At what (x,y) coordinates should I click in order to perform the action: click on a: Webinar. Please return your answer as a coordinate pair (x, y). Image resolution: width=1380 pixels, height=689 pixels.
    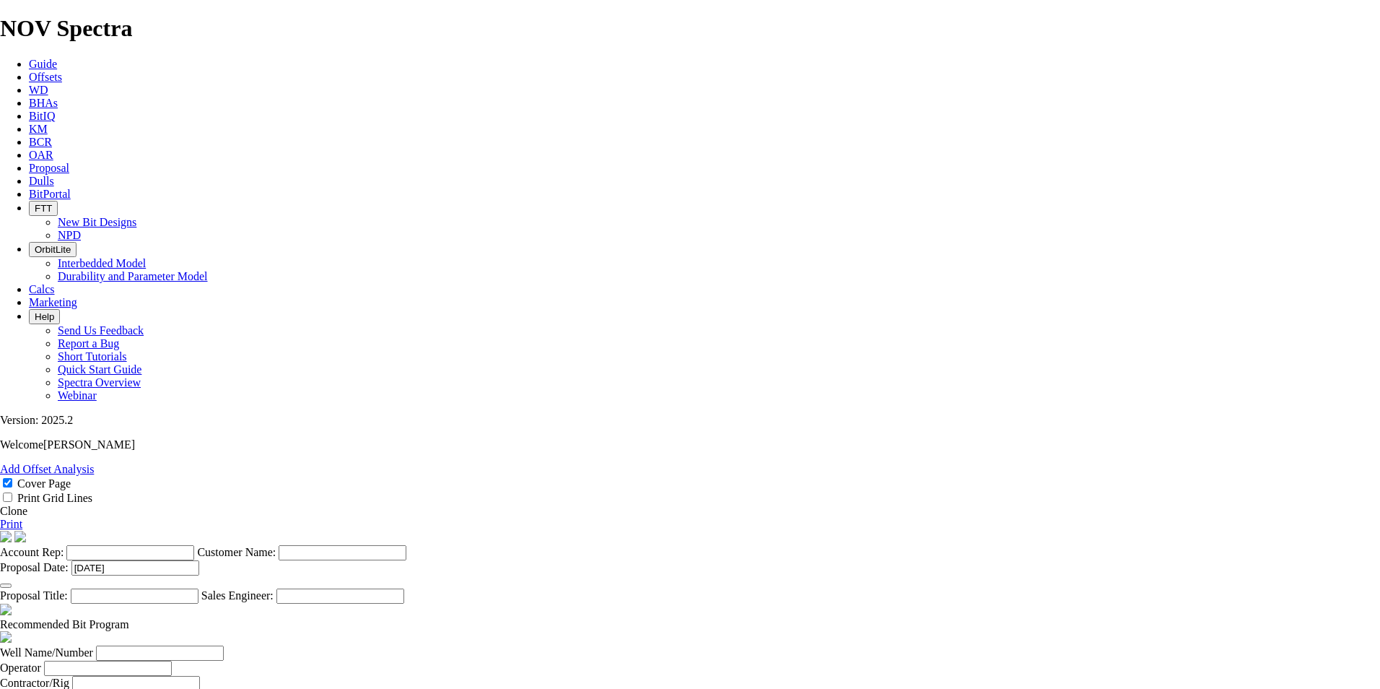
    Looking at the image, I should click on (77, 395).